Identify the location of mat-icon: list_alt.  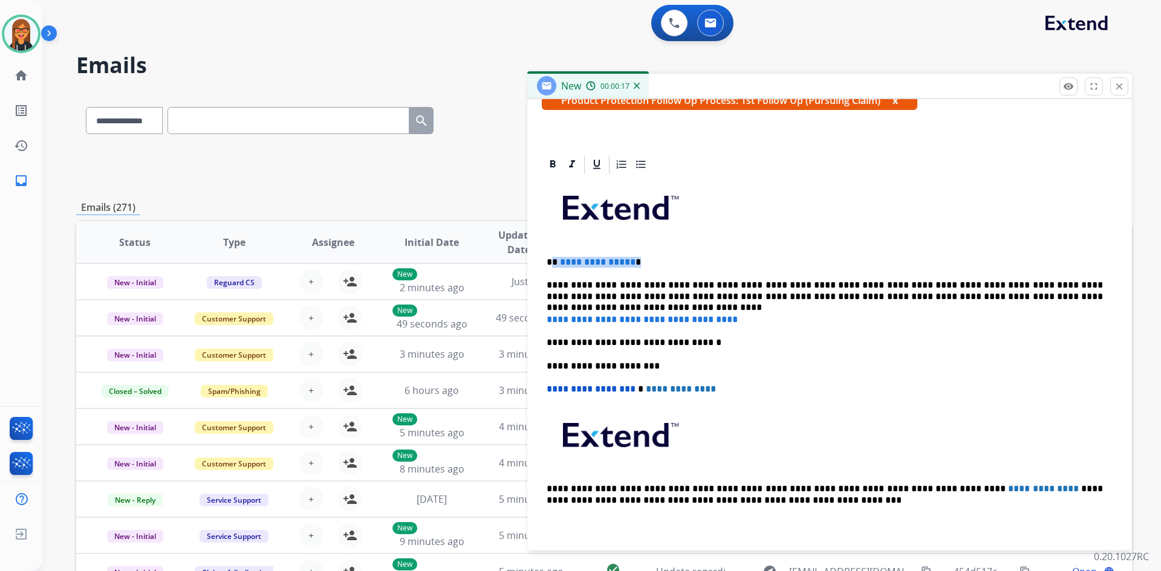
(21, 111).